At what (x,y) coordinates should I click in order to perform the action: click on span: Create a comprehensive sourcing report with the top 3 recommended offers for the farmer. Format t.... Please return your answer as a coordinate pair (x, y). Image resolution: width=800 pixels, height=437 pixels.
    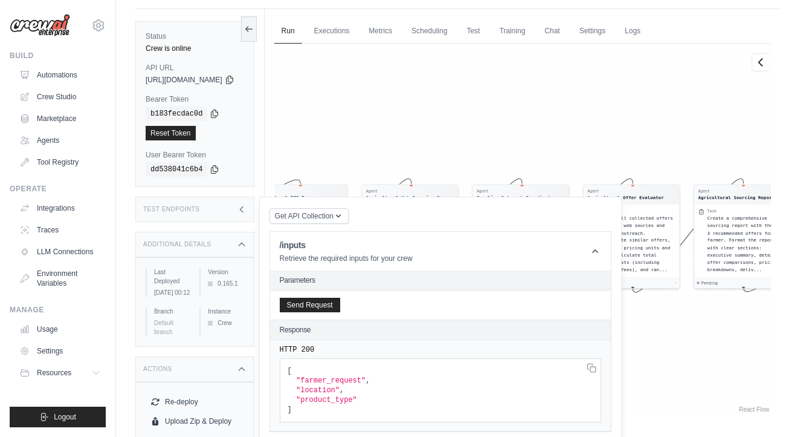
    Looking at the image, I should click on (745, 244).